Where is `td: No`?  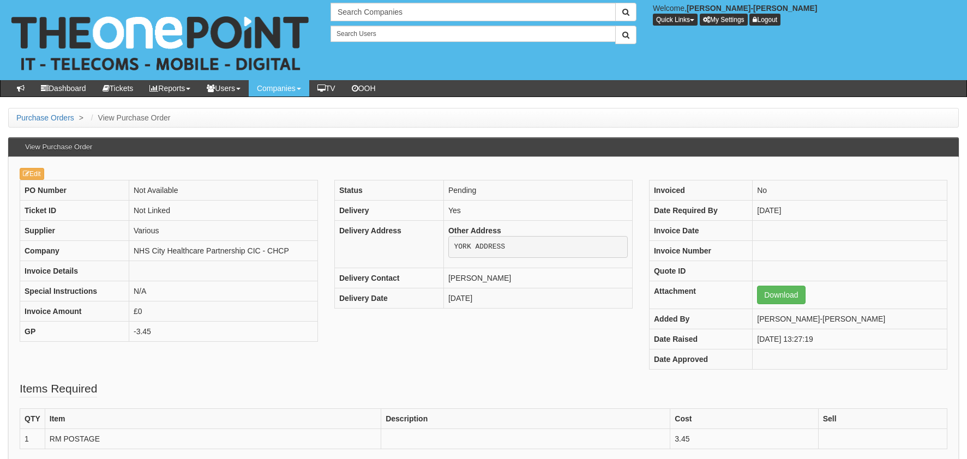
td: No is located at coordinates (850, 190).